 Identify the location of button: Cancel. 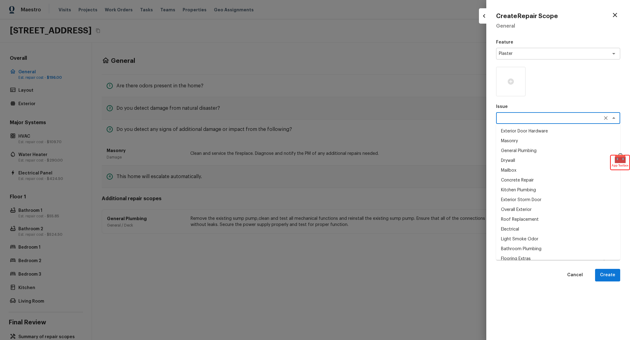
(575, 275).